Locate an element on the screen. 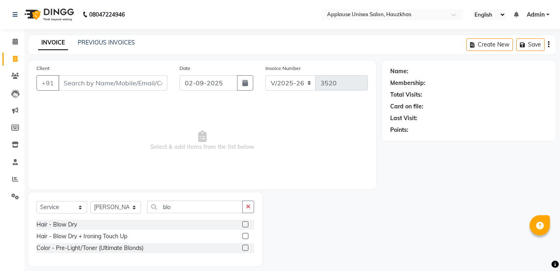 Image resolution: width=560 pixels, height=271 pixels. div: Last Visit: is located at coordinates (403, 118).